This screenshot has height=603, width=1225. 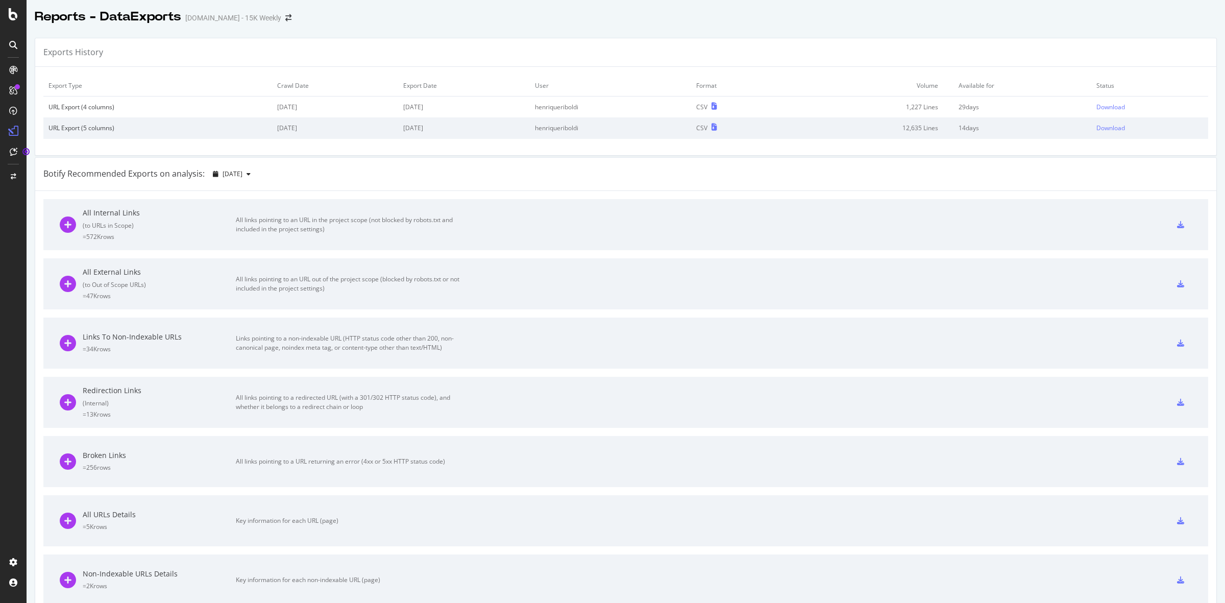 I want to click on td: User, so click(x=610, y=86).